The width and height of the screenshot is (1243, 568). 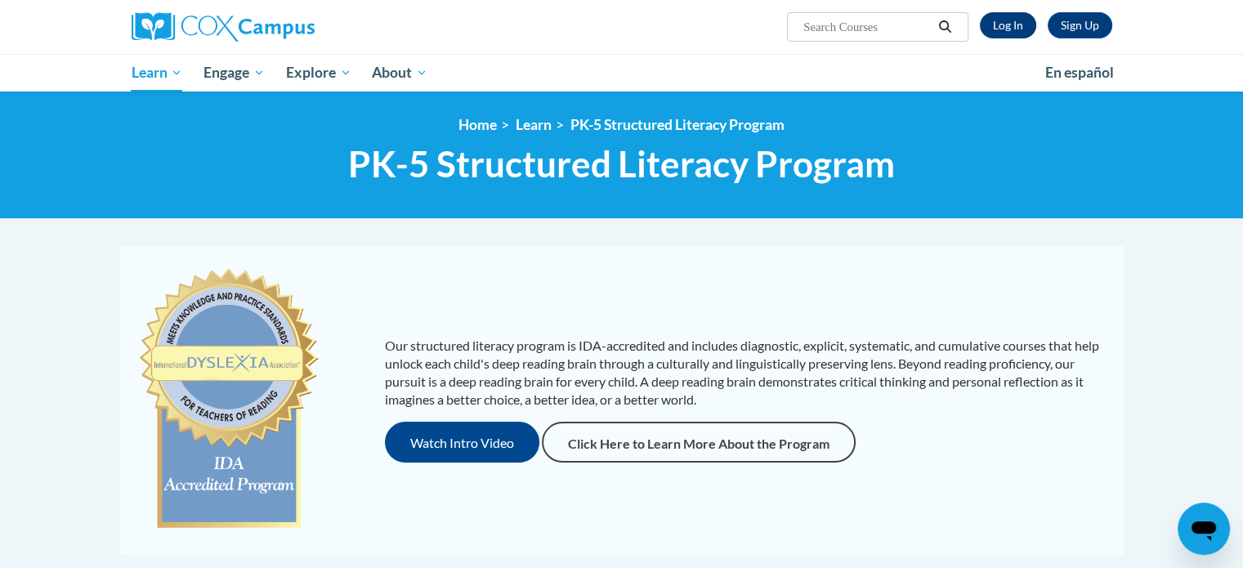 What do you see at coordinates (677, 124) in the screenshot?
I see `a: PK-5 Structured Literacy Program` at bounding box center [677, 124].